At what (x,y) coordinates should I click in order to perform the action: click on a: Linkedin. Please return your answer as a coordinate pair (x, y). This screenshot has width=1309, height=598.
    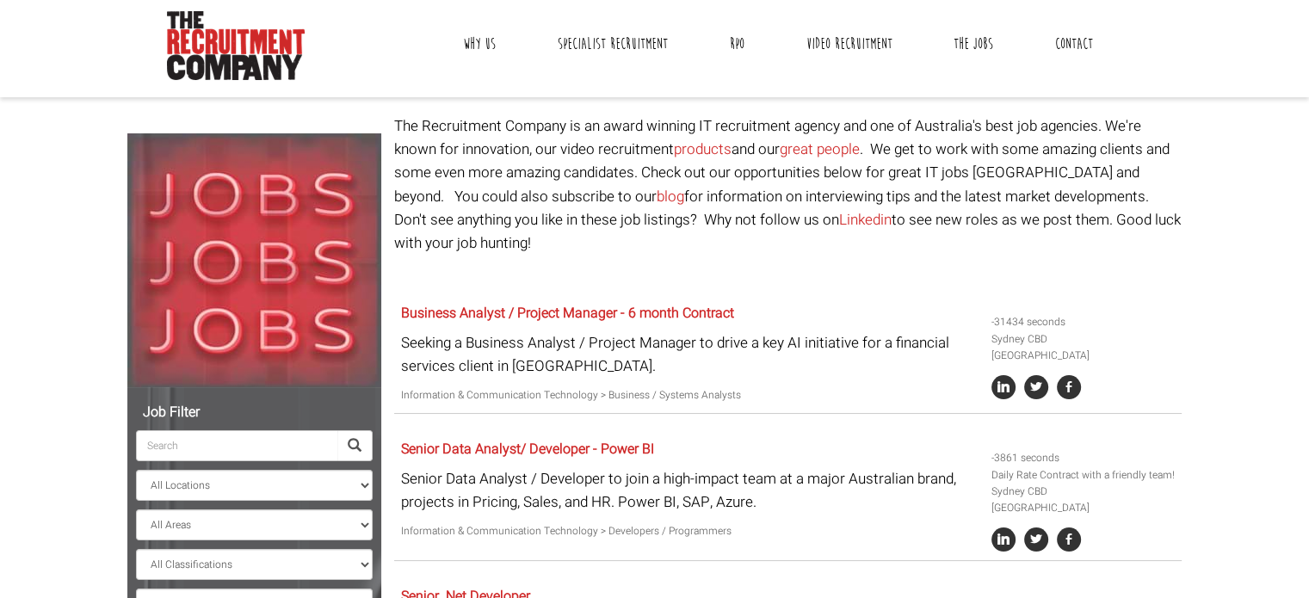
    Looking at the image, I should click on (865, 220).